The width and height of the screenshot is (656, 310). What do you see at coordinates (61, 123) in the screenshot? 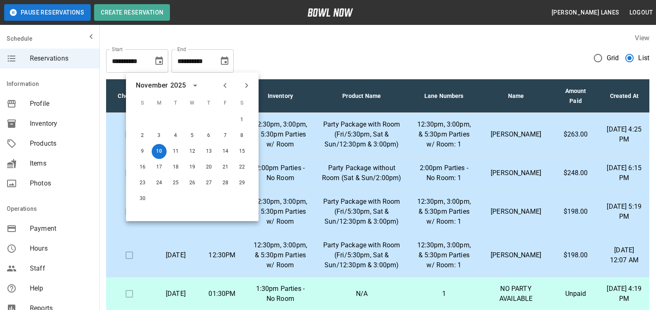
I see `span: Inventory` at bounding box center [61, 123].